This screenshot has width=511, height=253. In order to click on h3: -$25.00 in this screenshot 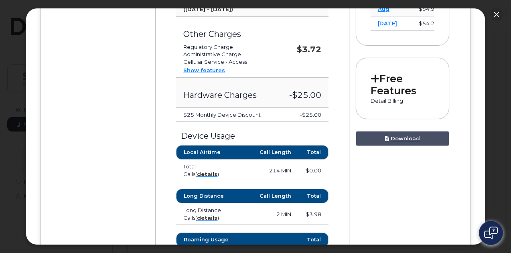, I will do `click(305, 95)`.